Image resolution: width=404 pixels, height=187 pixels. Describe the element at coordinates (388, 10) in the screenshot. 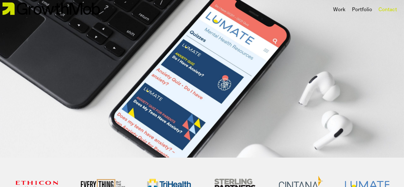

I see `a: Contact` at that location.